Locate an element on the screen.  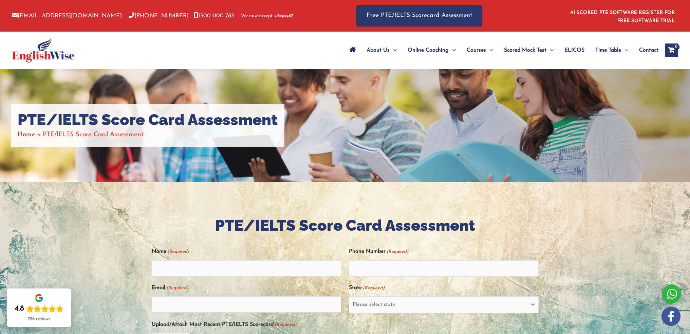
div: Rating: 4.8 out of 5 is located at coordinates (39, 309).